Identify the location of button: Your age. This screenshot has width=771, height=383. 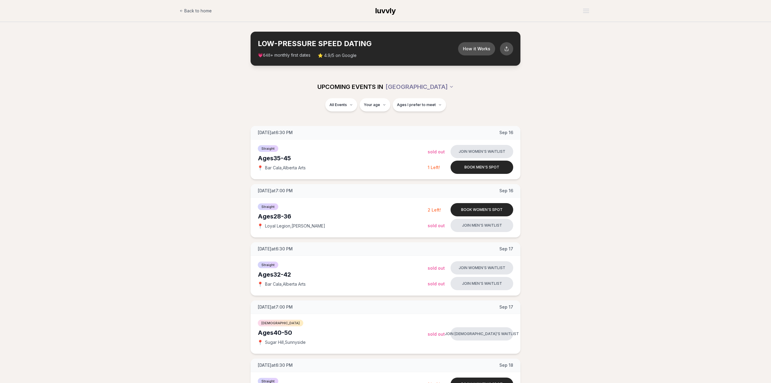
(375, 105).